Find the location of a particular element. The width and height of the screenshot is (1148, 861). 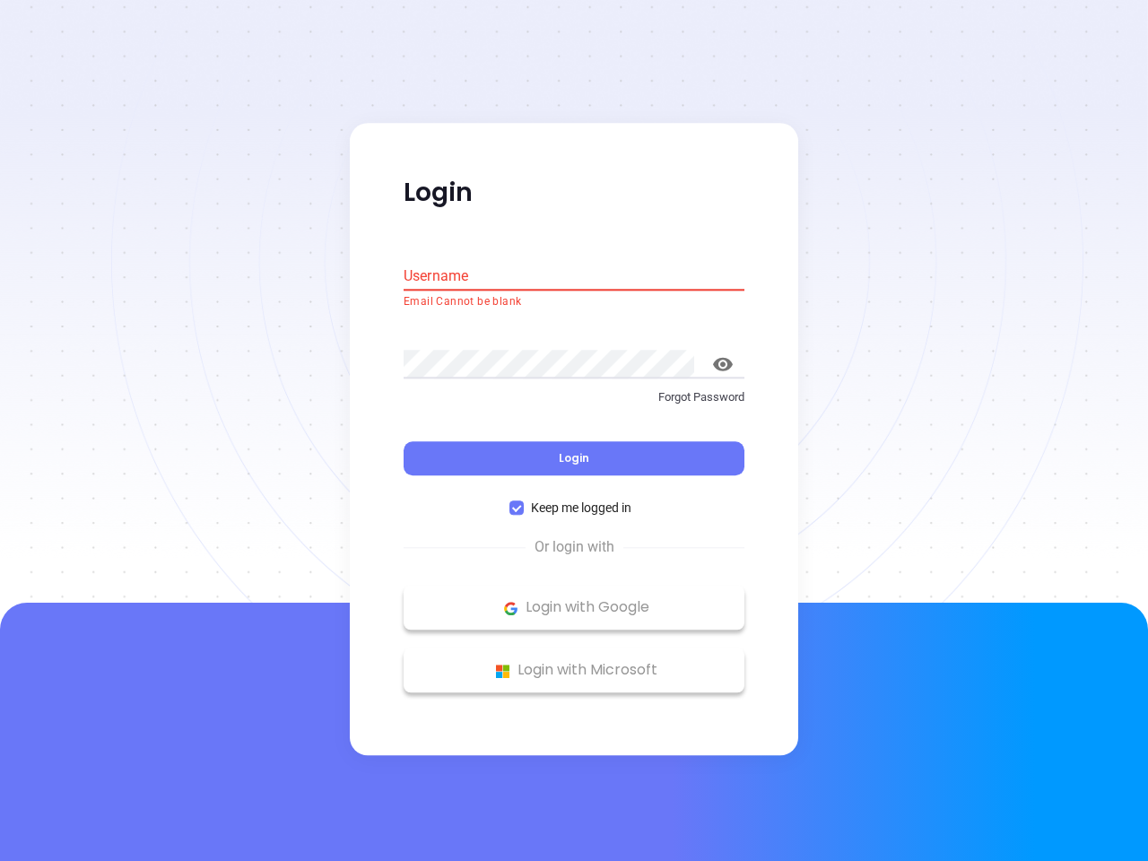

button: Microsoft Logo Login with Microsoft is located at coordinates (574, 671).